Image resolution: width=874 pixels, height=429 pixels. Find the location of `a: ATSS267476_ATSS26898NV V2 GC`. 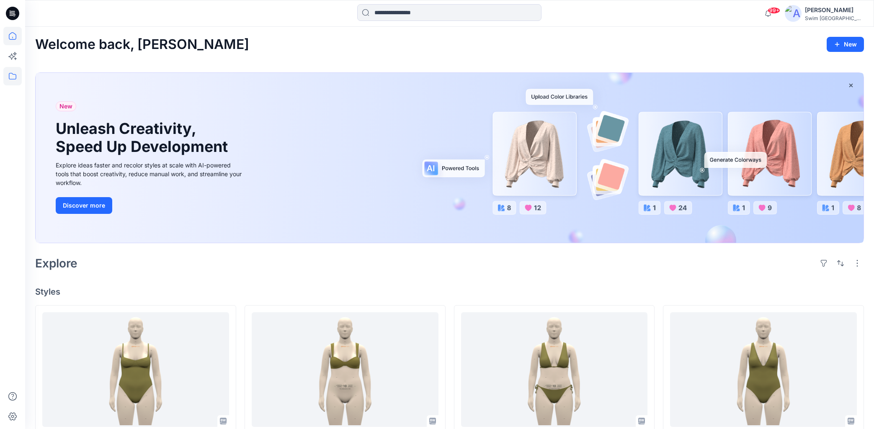

a: ATSS267476_ATSS26898NV V2 GC is located at coordinates (555, 370).